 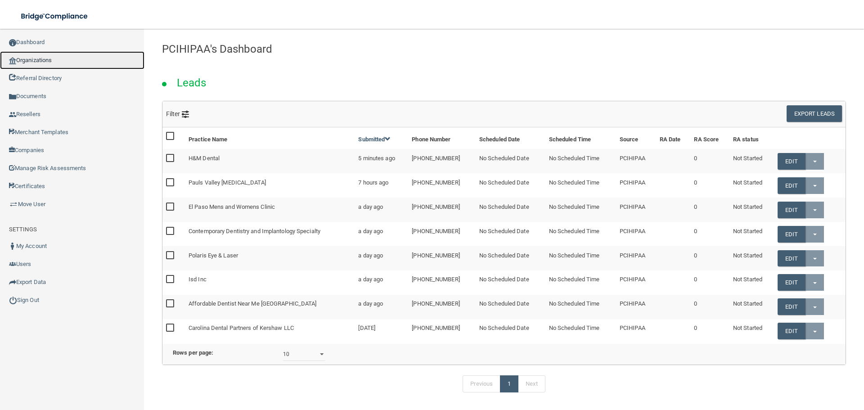 What do you see at coordinates (13, 282) in the screenshot?
I see `img: icon-export.b9366987.png` at bounding box center [13, 282].